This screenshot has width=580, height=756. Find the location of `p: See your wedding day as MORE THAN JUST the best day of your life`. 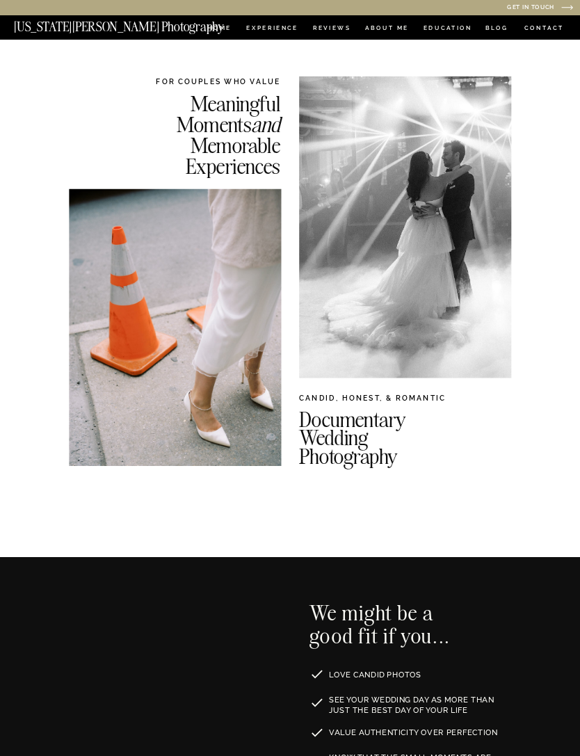

p: See your wedding day as MORE THAN JUST the best day of your life is located at coordinates (416, 704).